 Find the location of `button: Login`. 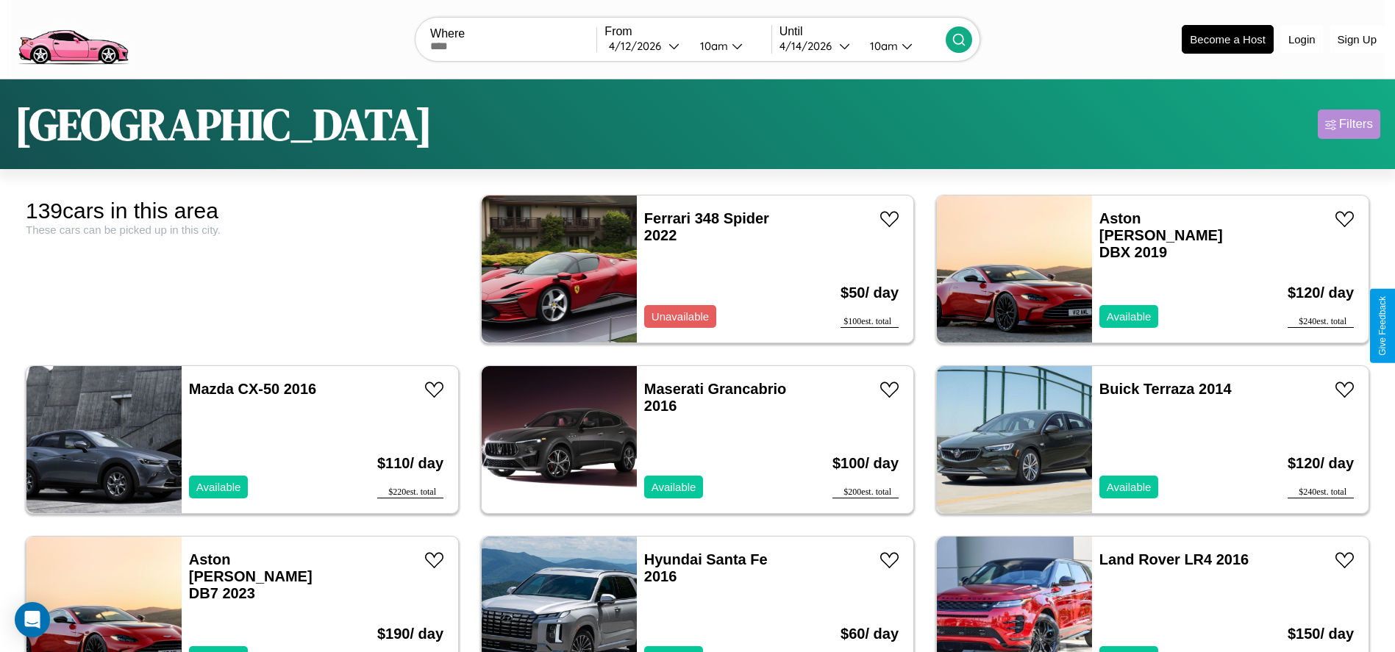

button: Login is located at coordinates (1301, 39).